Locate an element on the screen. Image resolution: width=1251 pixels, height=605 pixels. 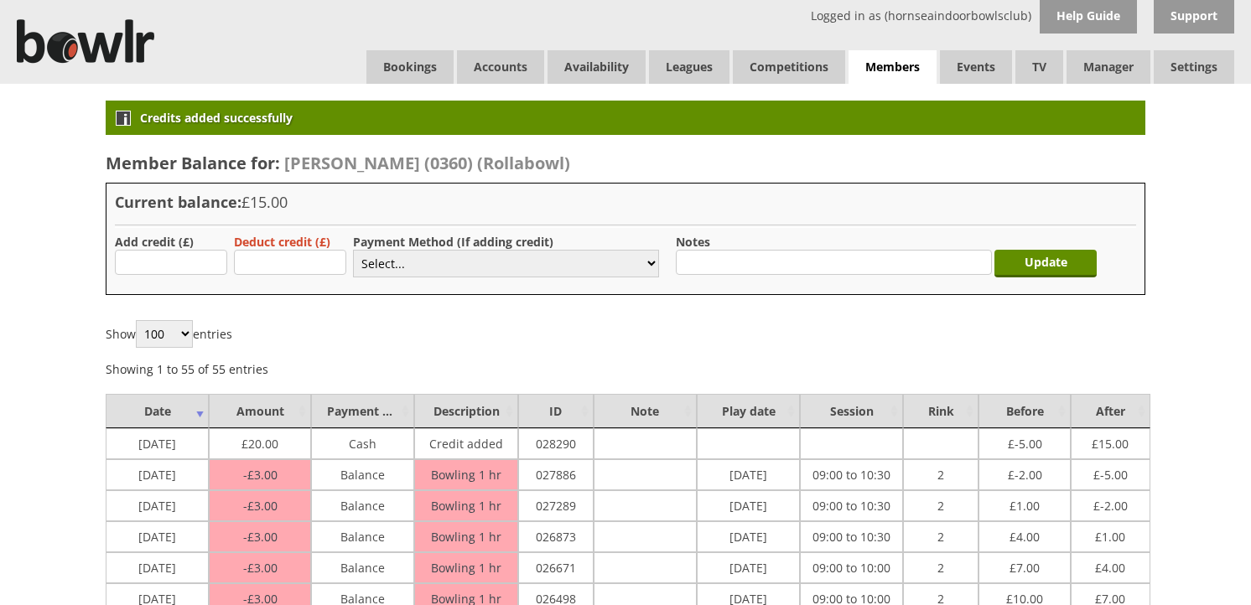
input: Update is located at coordinates (1045, 263).